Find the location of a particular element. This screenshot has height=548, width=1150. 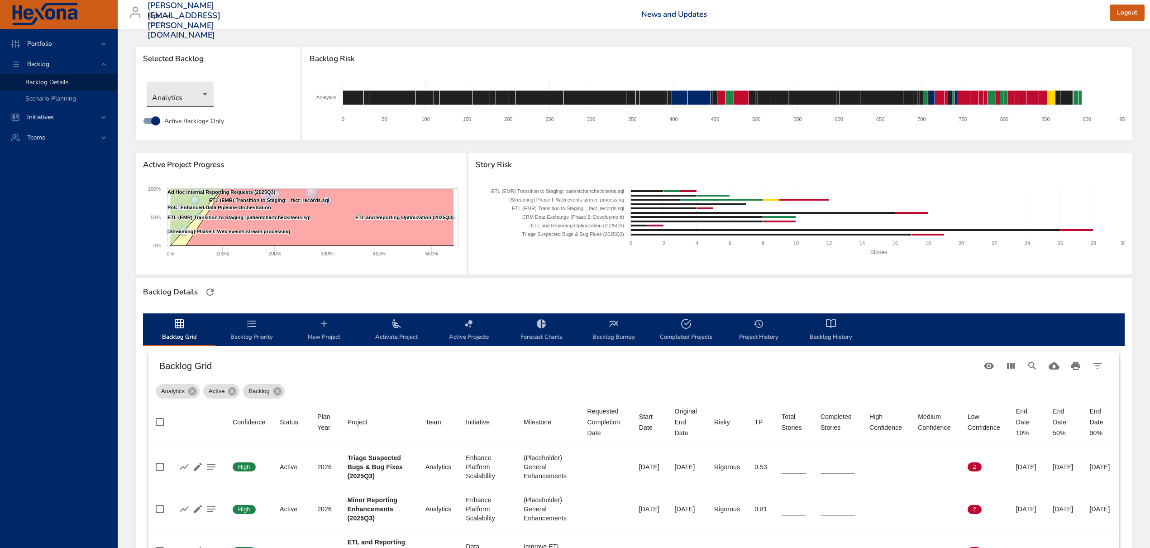

text: Triage Suspected Bugs & Bug Fixes (2025Q3) is located at coordinates (573, 234).